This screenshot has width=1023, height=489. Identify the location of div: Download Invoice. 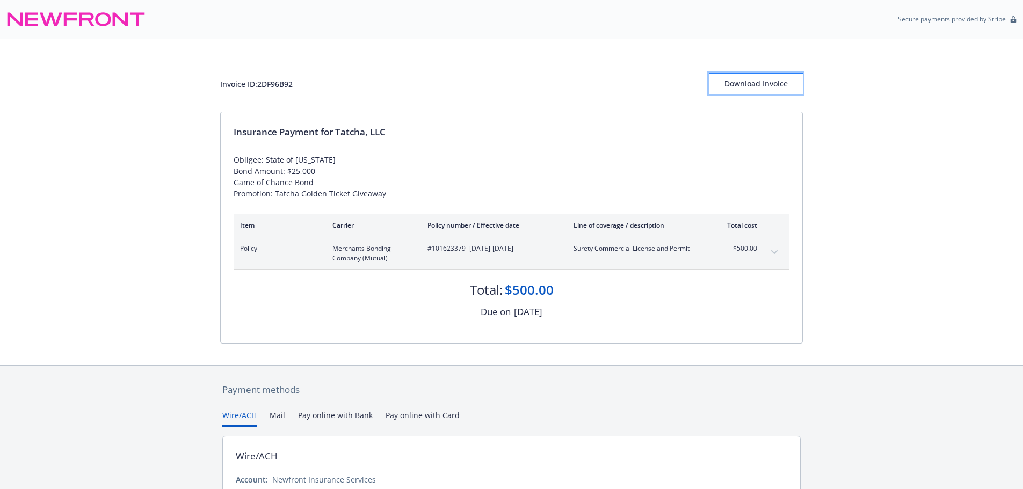
(755, 84).